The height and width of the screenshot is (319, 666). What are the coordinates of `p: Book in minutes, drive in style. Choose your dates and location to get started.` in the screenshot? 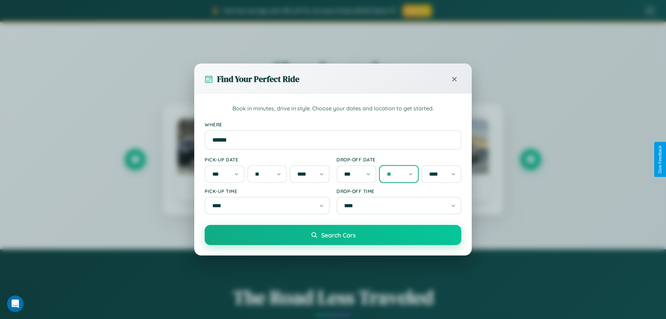 It's located at (333, 109).